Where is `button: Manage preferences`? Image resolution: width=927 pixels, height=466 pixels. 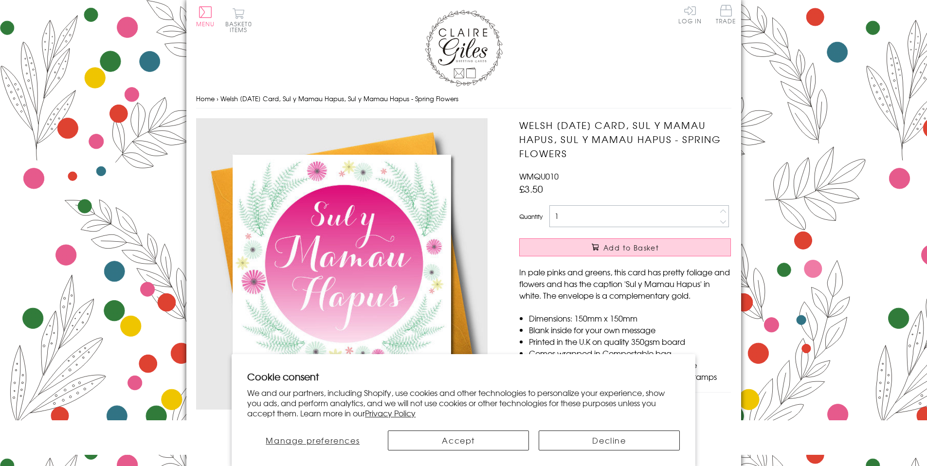 button: Manage preferences is located at coordinates (312, 440).